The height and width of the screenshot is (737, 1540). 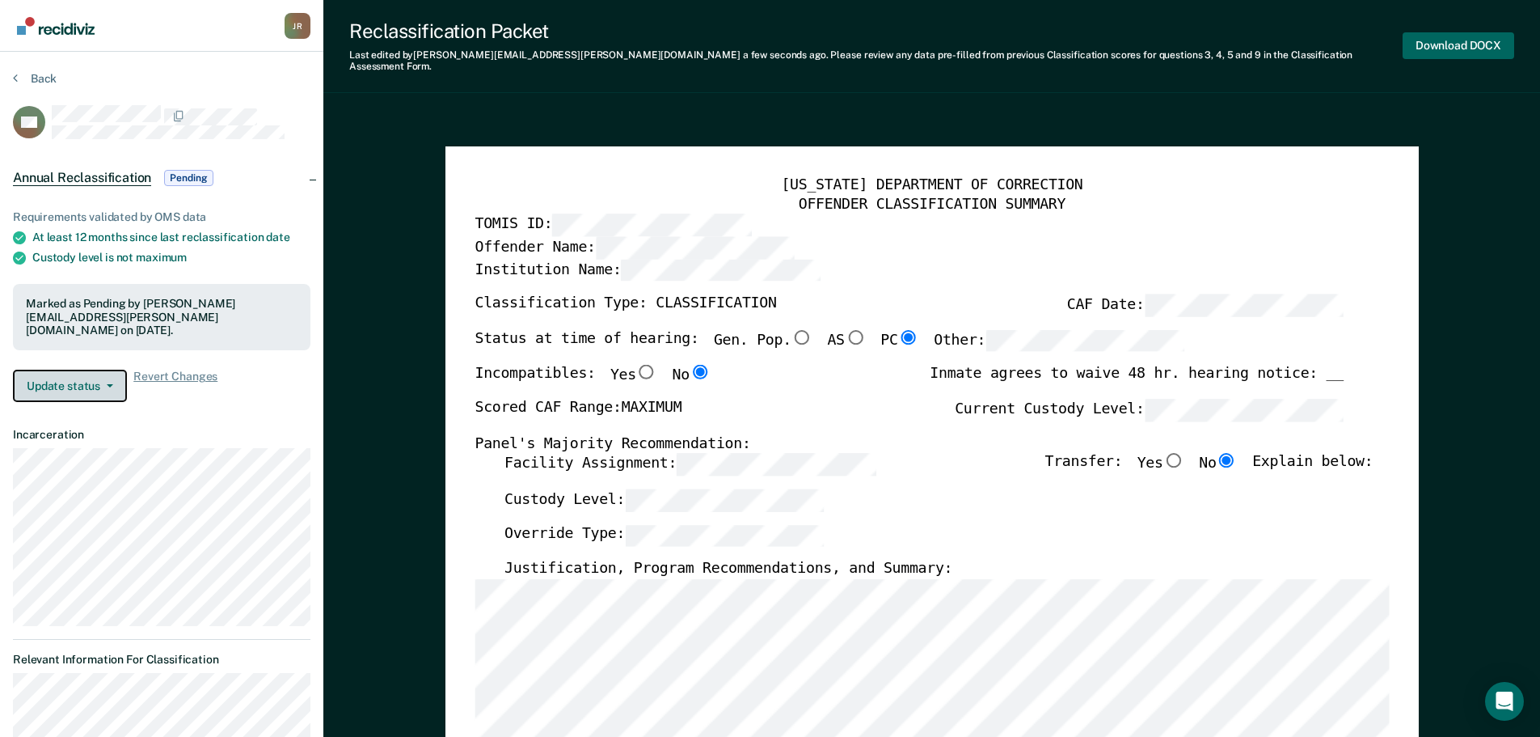 I want to click on input: Other:, so click(x=1085, y=340).